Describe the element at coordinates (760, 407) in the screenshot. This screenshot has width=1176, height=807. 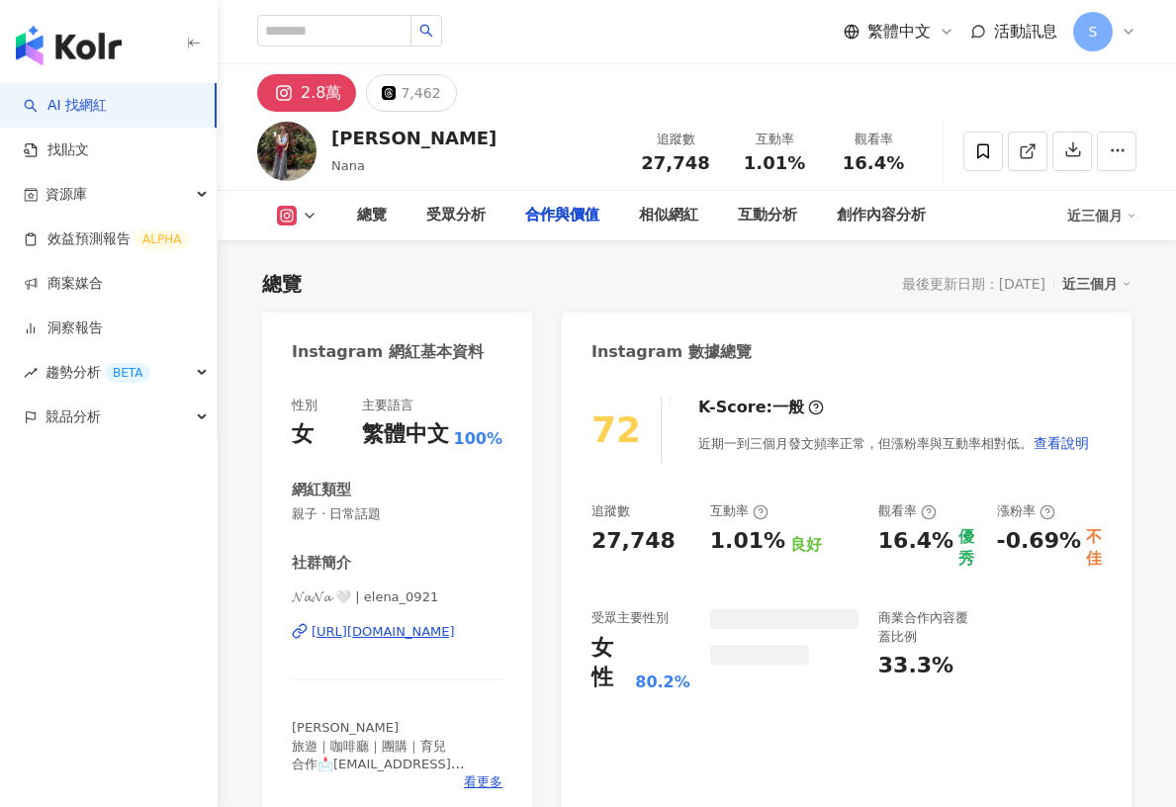
I see `div: K-Score :` at that location.